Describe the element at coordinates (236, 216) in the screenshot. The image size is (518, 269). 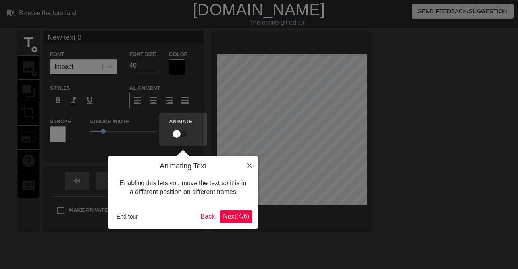
I see `button: Next` at that location.